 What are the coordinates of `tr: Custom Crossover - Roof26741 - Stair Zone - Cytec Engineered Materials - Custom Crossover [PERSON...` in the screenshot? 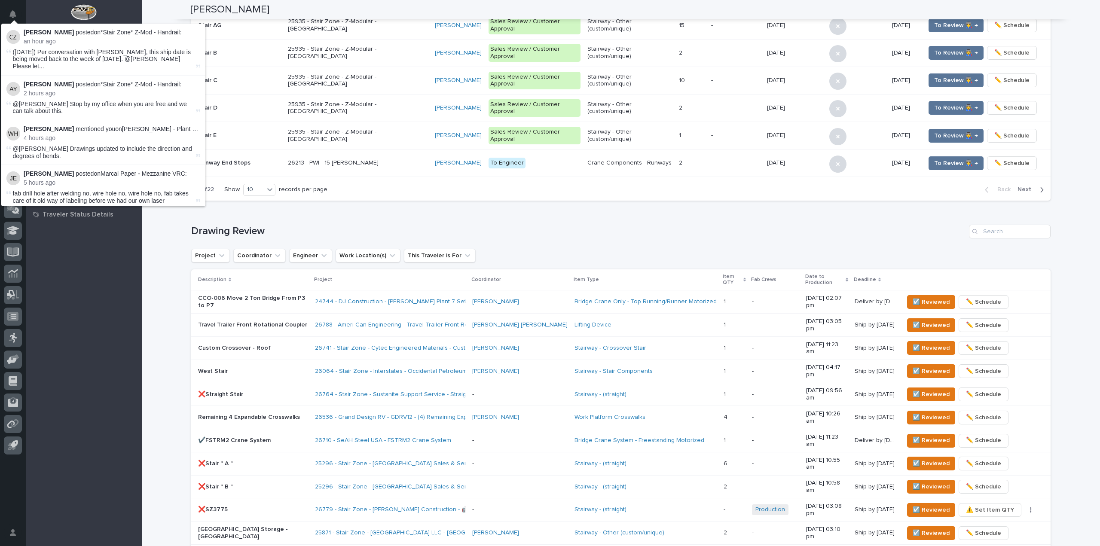 It's located at (621, 349).